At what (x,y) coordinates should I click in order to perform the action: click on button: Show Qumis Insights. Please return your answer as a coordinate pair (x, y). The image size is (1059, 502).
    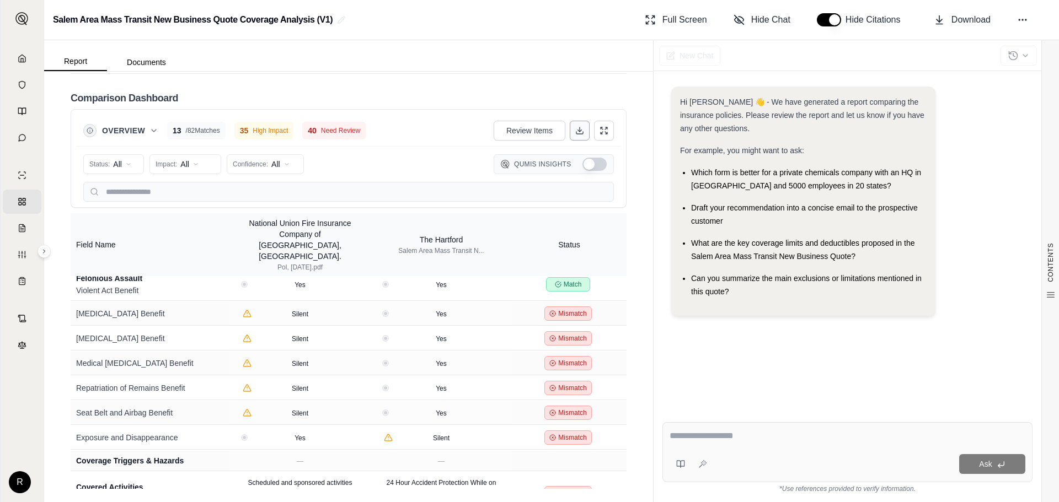
    Looking at the image, I should click on (595, 164).